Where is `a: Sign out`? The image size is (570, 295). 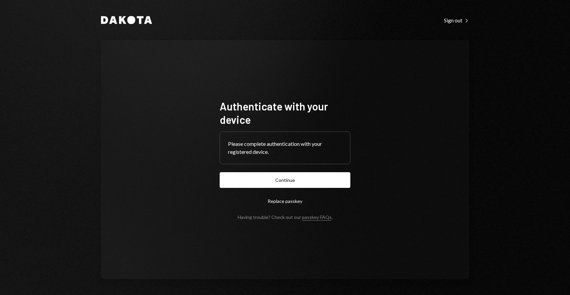
a: Sign out is located at coordinates (457, 20).